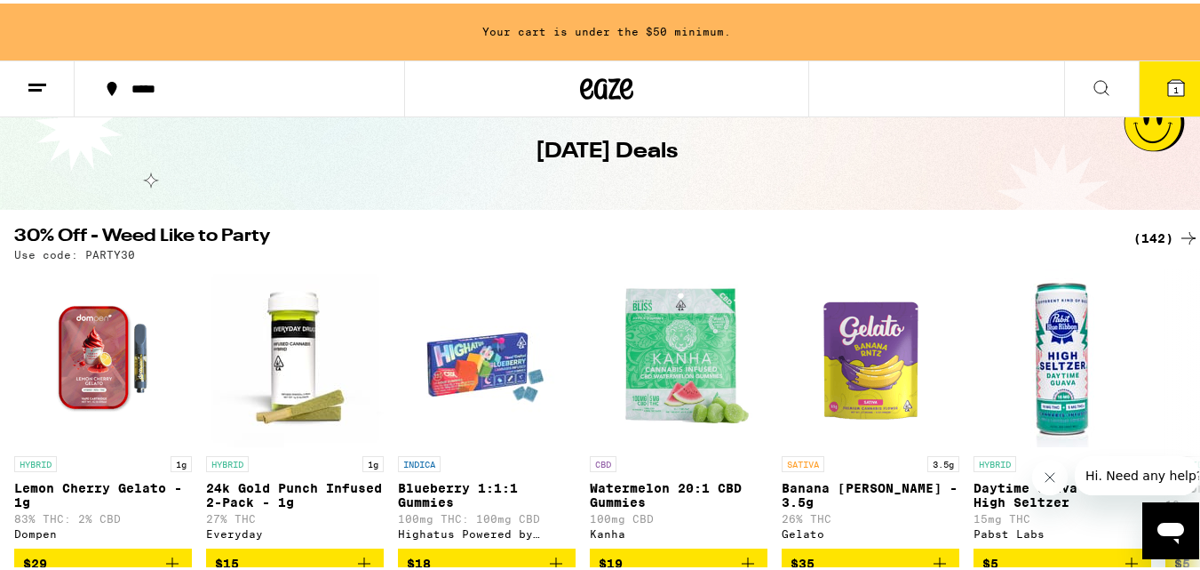 The image size is (1200, 570). Describe the element at coordinates (679, 514) in the screenshot. I see `p: 100mg CBD` at that location.